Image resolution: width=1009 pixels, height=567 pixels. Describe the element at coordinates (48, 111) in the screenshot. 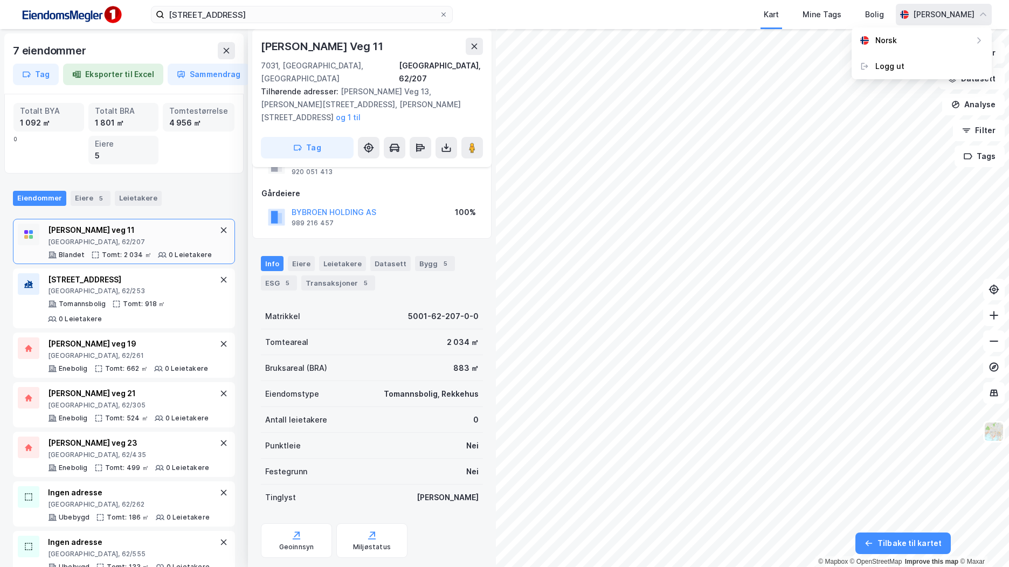

I see `div: Totalt BYA` at that location.